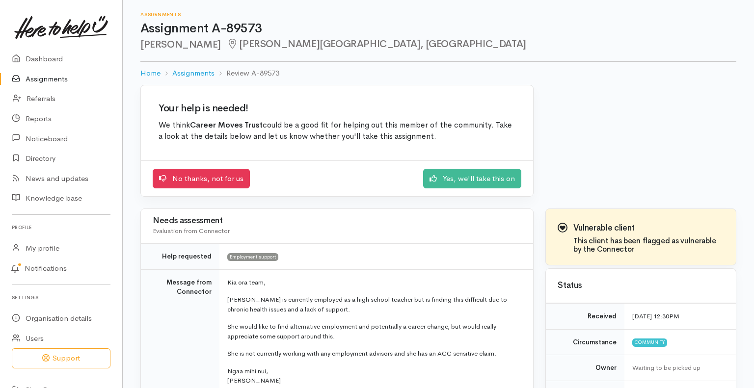 The image size is (754, 388). I want to click on a: Home, so click(150, 73).